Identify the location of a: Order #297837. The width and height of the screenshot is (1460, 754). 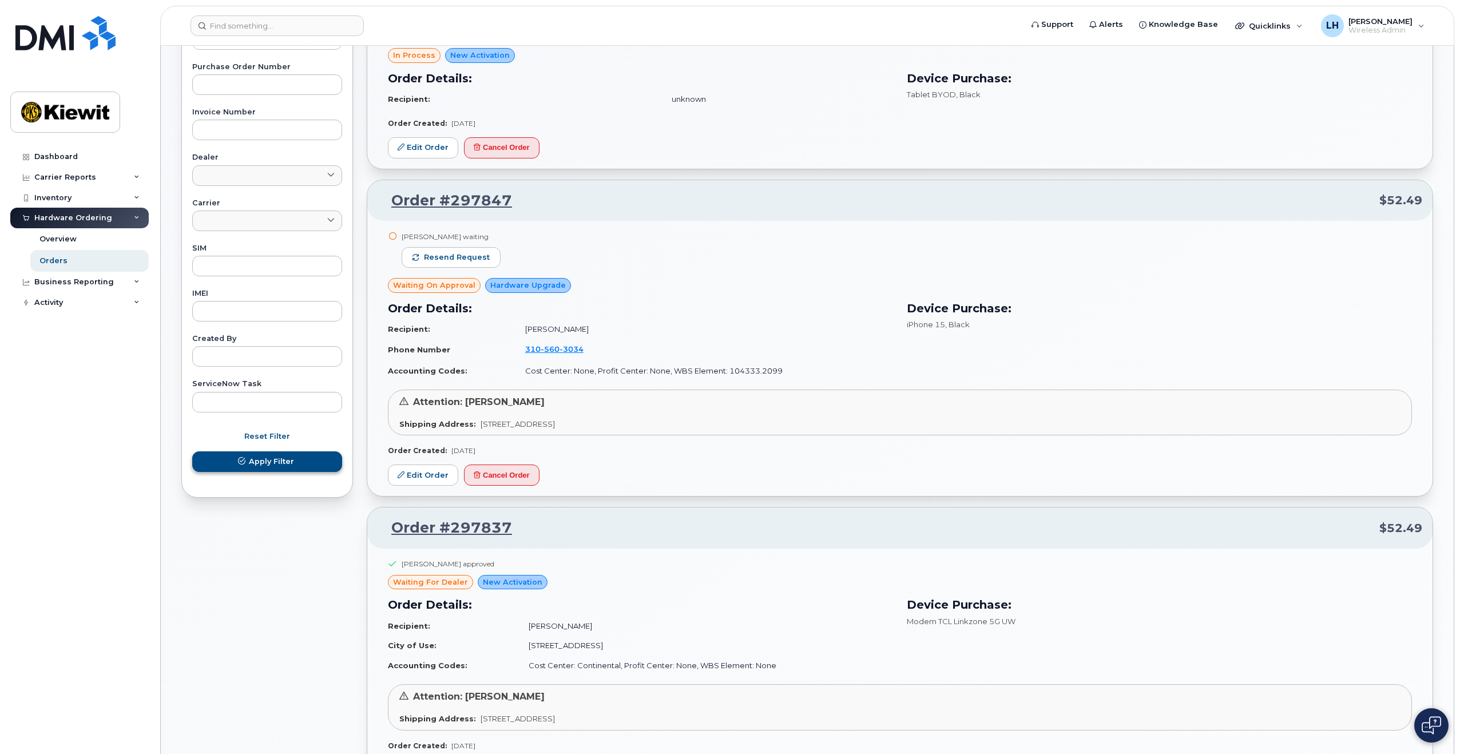
(445, 528).